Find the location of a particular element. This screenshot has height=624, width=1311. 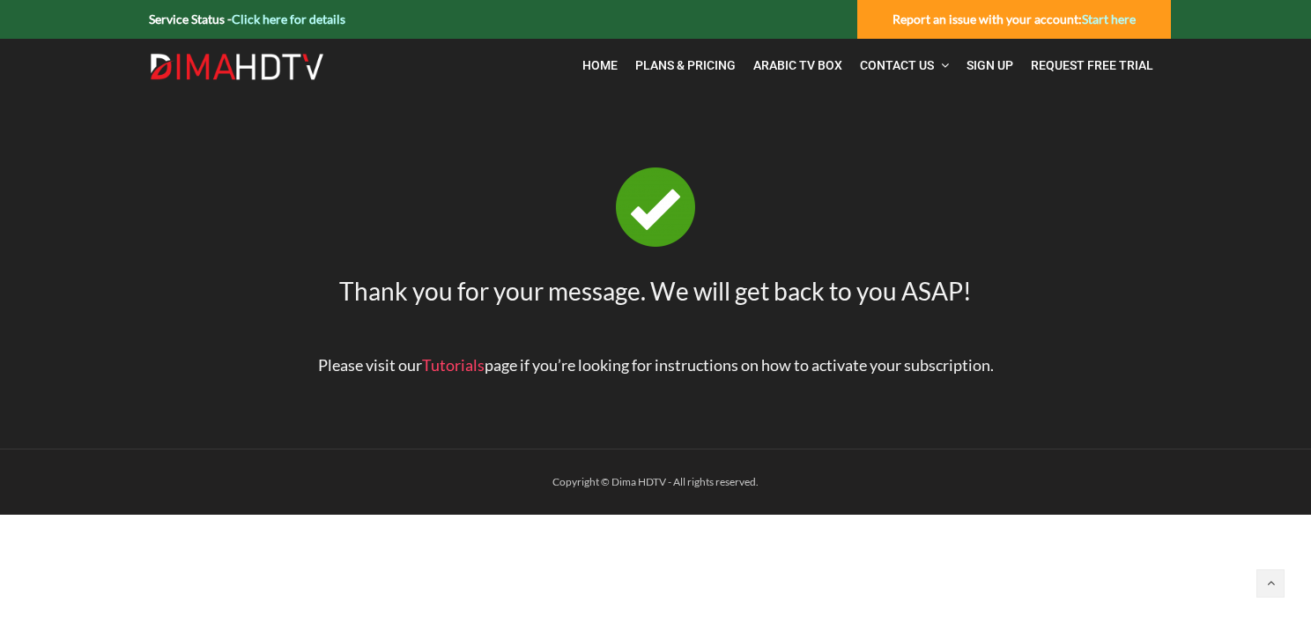

span: Home is located at coordinates (600, 65).